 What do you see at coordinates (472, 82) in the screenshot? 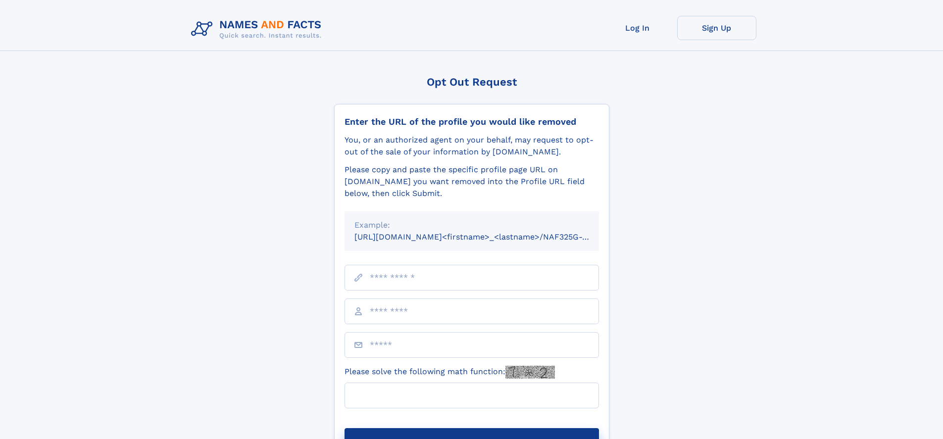
I see `div: Opt Out Request` at bounding box center [472, 82].